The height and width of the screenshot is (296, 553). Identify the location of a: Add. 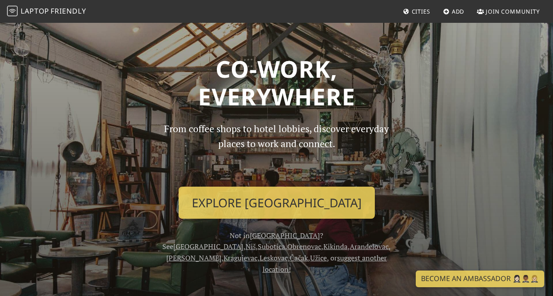
(453, 11).